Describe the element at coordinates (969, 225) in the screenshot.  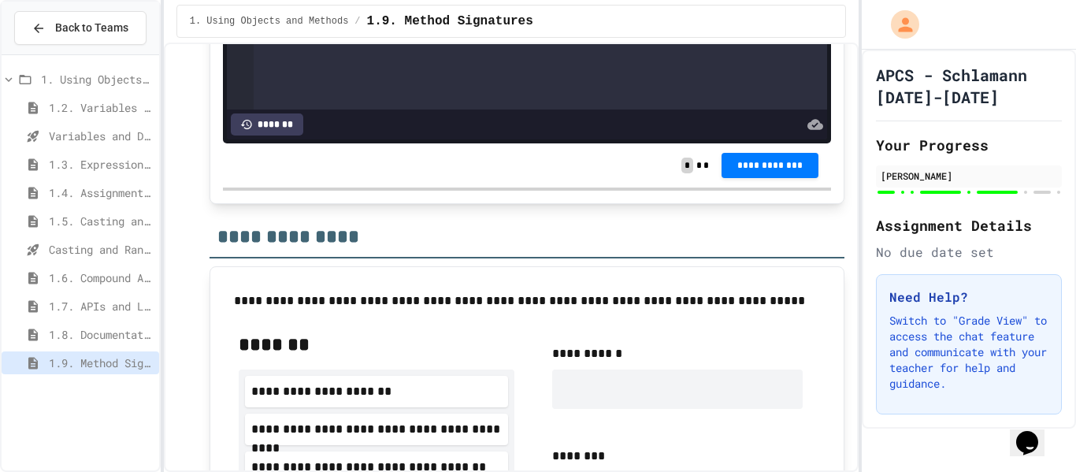
I see `h2: Assignment Details` at that location.